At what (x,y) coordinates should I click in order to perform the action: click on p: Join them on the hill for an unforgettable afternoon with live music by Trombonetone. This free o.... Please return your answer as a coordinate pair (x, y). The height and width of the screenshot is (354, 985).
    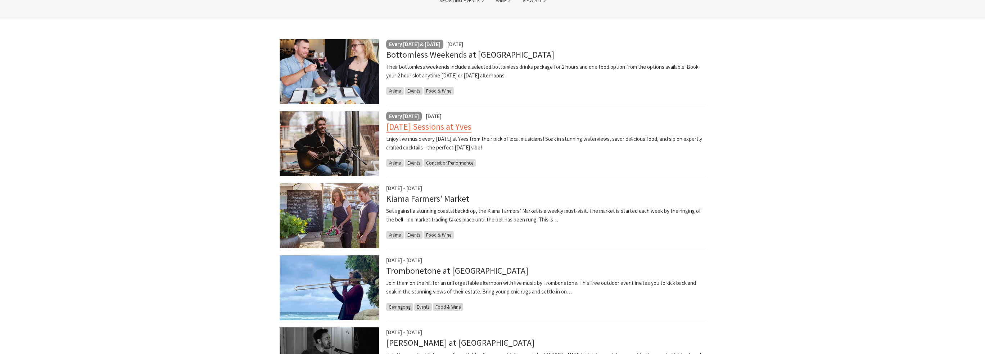
    Looking at the image, I should click on (546, 287).